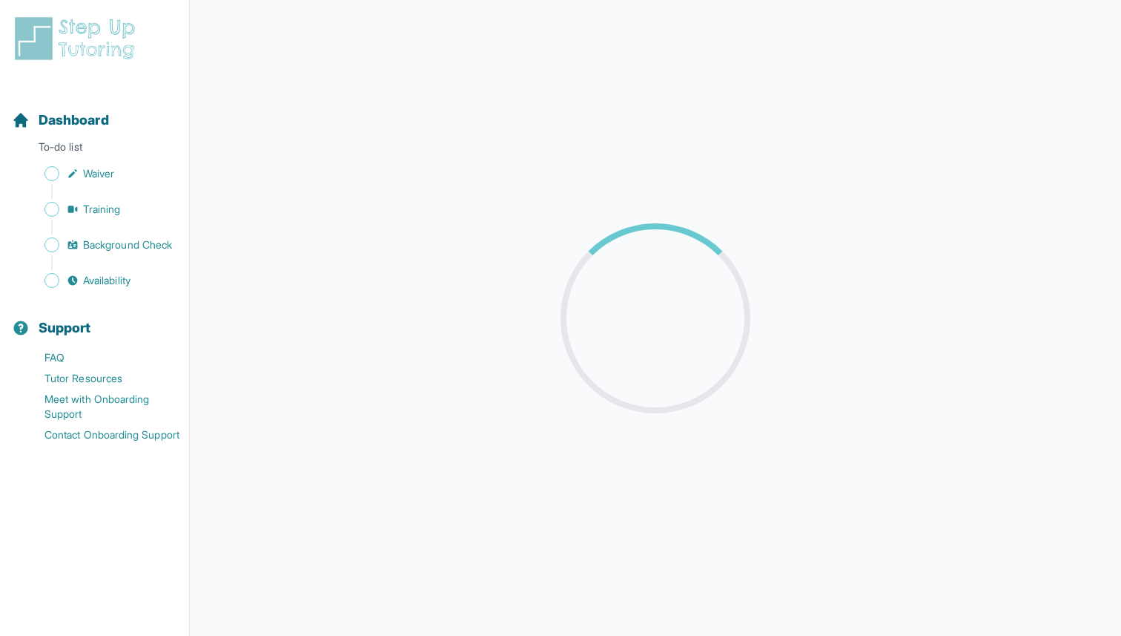 The width and height of the screenshot is (1121, 636). I want to click on span: Waiver, so click(99, 174).